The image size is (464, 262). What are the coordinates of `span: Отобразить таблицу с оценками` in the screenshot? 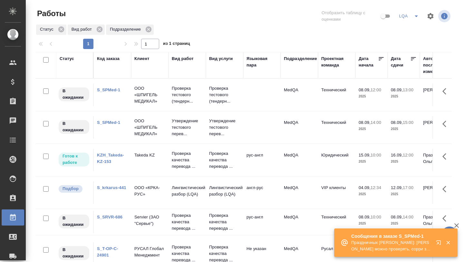 It's located at (350, 16).